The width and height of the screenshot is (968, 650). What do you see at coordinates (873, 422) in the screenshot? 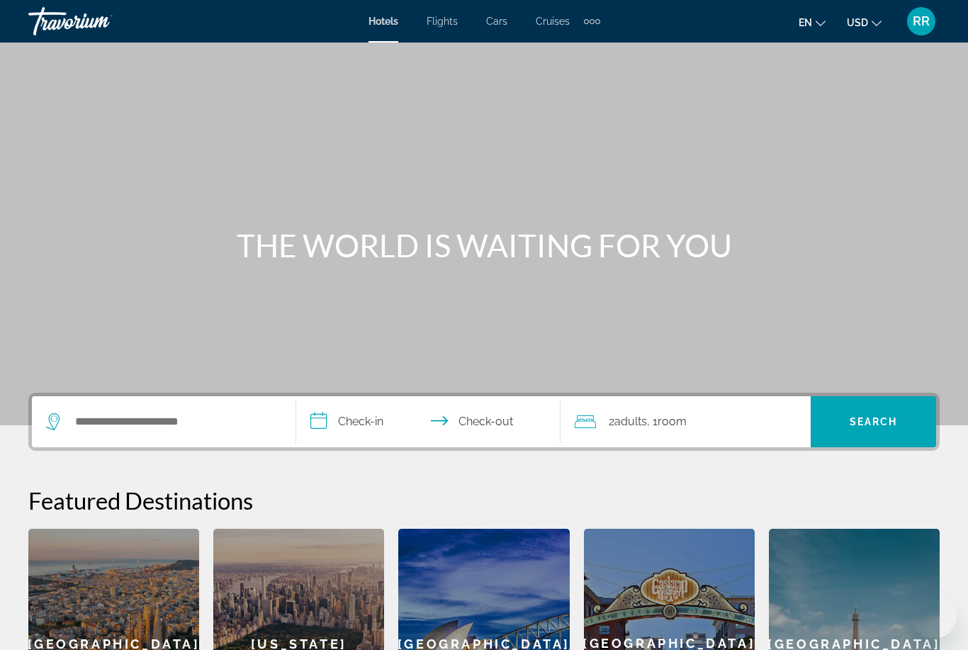
I see `button: Search` at bounding box center [873, 422].